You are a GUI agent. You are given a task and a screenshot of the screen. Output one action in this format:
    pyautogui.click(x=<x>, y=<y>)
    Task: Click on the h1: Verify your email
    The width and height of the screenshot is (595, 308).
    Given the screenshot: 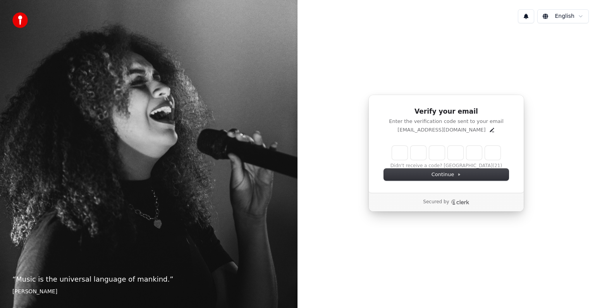 What is the action you would take?
    pyautogui.click(x=446, y=112)
    